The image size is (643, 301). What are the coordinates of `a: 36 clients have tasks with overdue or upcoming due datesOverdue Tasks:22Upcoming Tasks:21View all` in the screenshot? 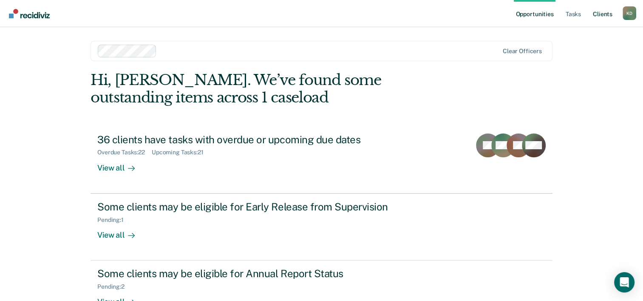 It's located at (321, 160).